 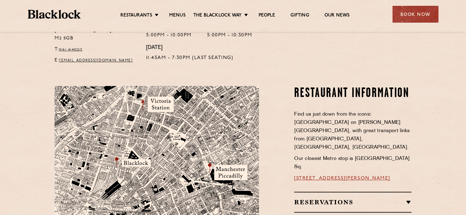 What do you see at coordinates (337, 16) in the screenshot?
I see `a: Our News` at bounding box center [337, 16].